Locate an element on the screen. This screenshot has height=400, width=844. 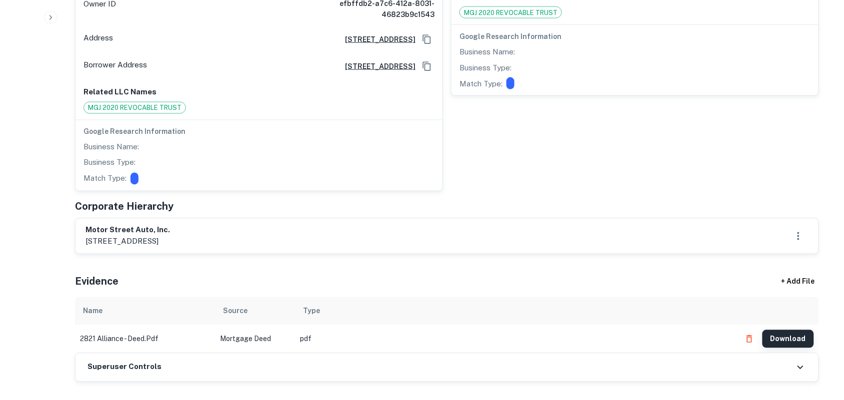
button: Download is located at coordinates (788, 339).